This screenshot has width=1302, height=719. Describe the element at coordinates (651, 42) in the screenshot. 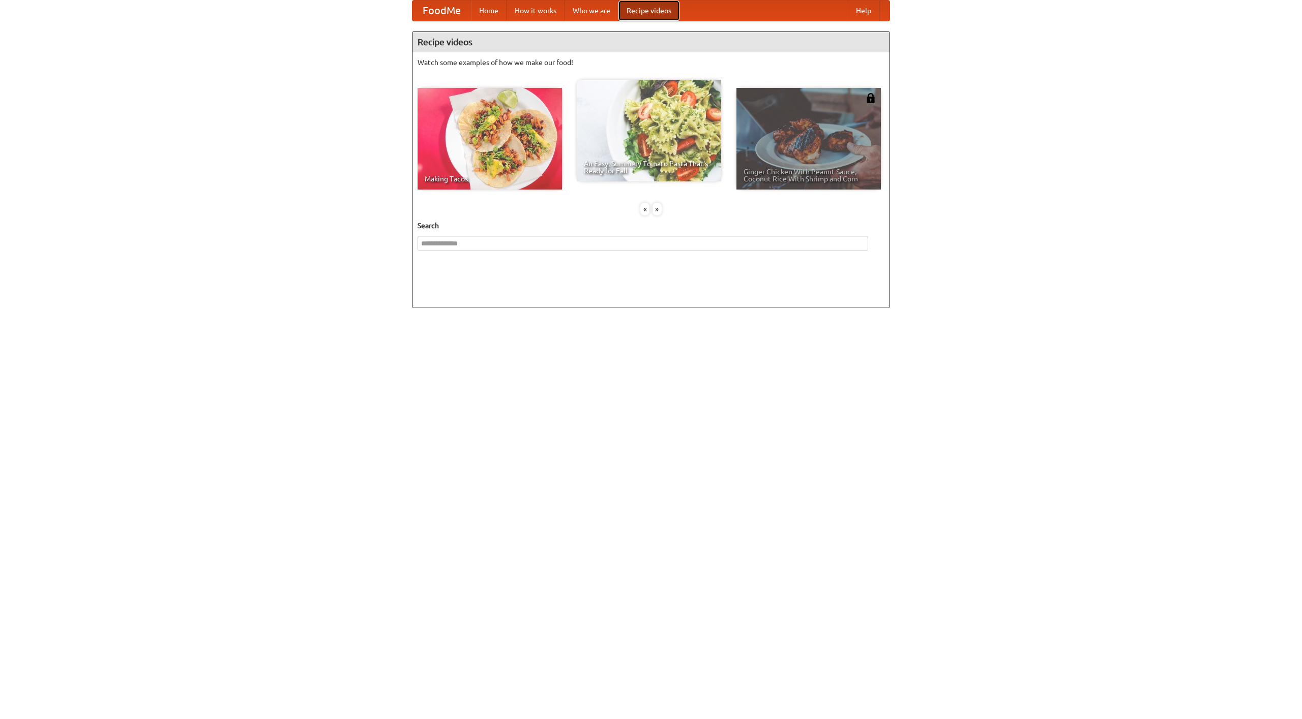

I see `h4: Recipe videos` at that location.